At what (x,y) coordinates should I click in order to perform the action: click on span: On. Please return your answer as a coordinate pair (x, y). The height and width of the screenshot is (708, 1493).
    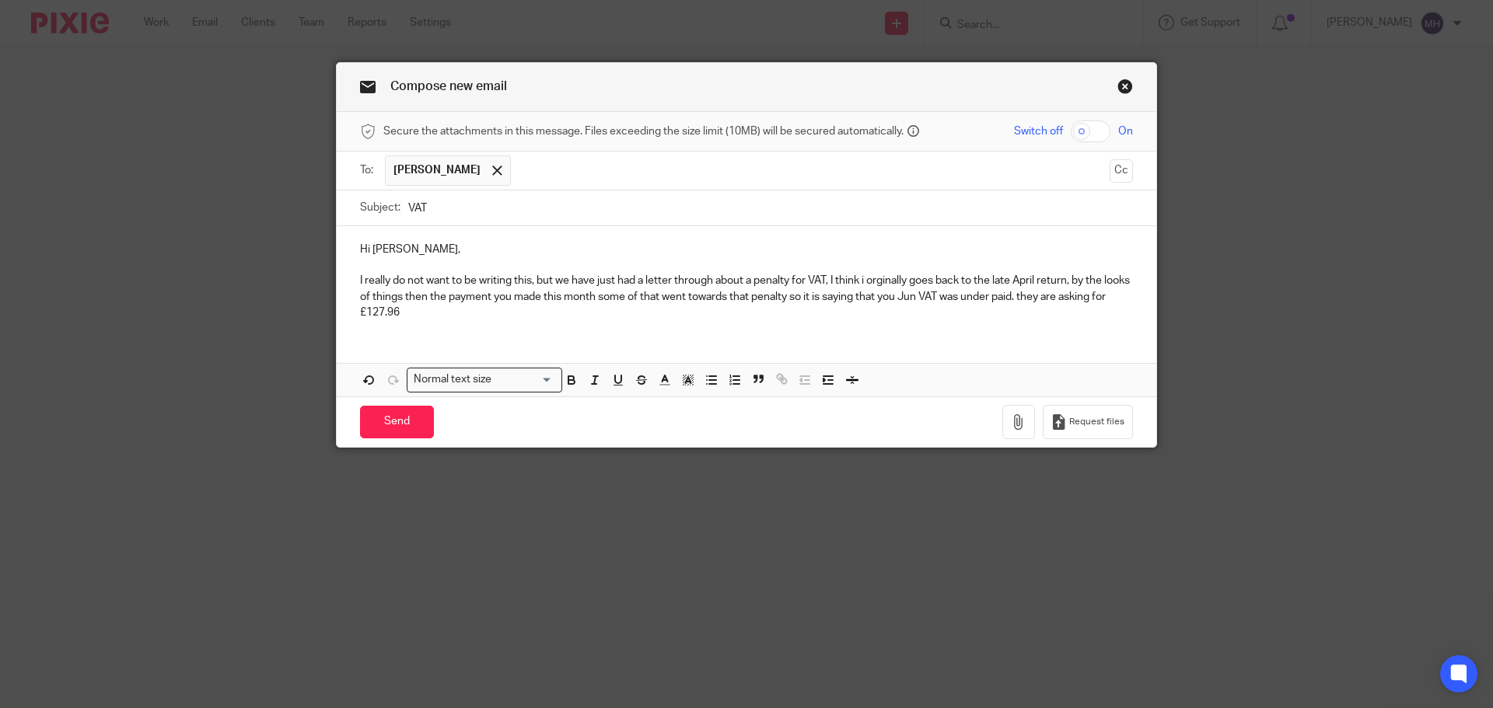
    Looking at the image, I should click on (1125, 131).